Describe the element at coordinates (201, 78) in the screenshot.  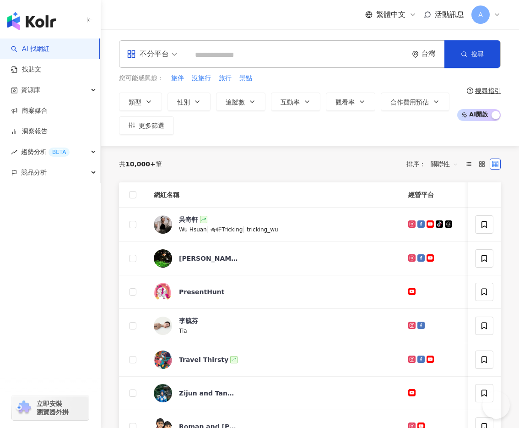
I see `span: 沒旅行` at that location.